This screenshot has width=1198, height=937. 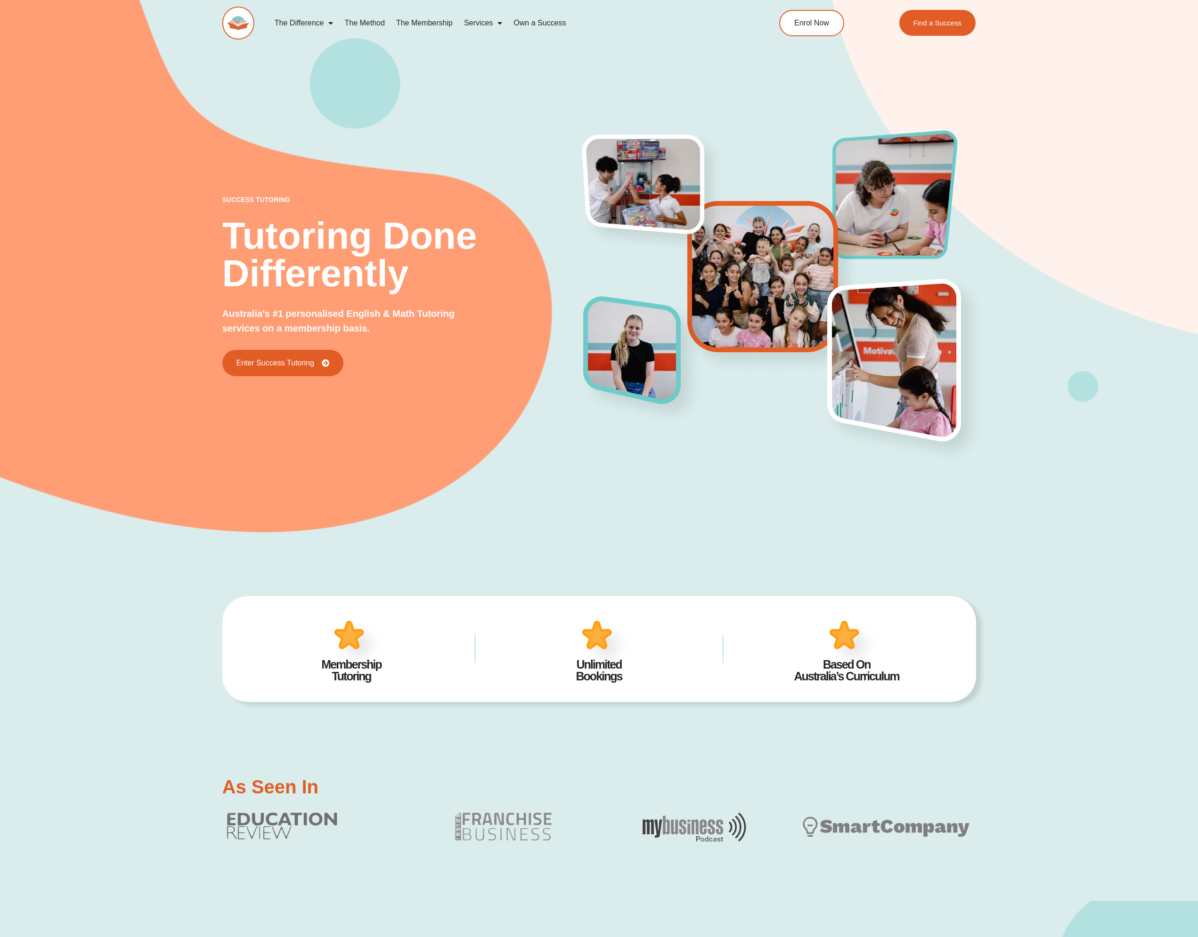 What do you see at coordinates (351, 671) in the screenshot?
I see `h2: Membership Tutoring` at bounding box center [351, 671].